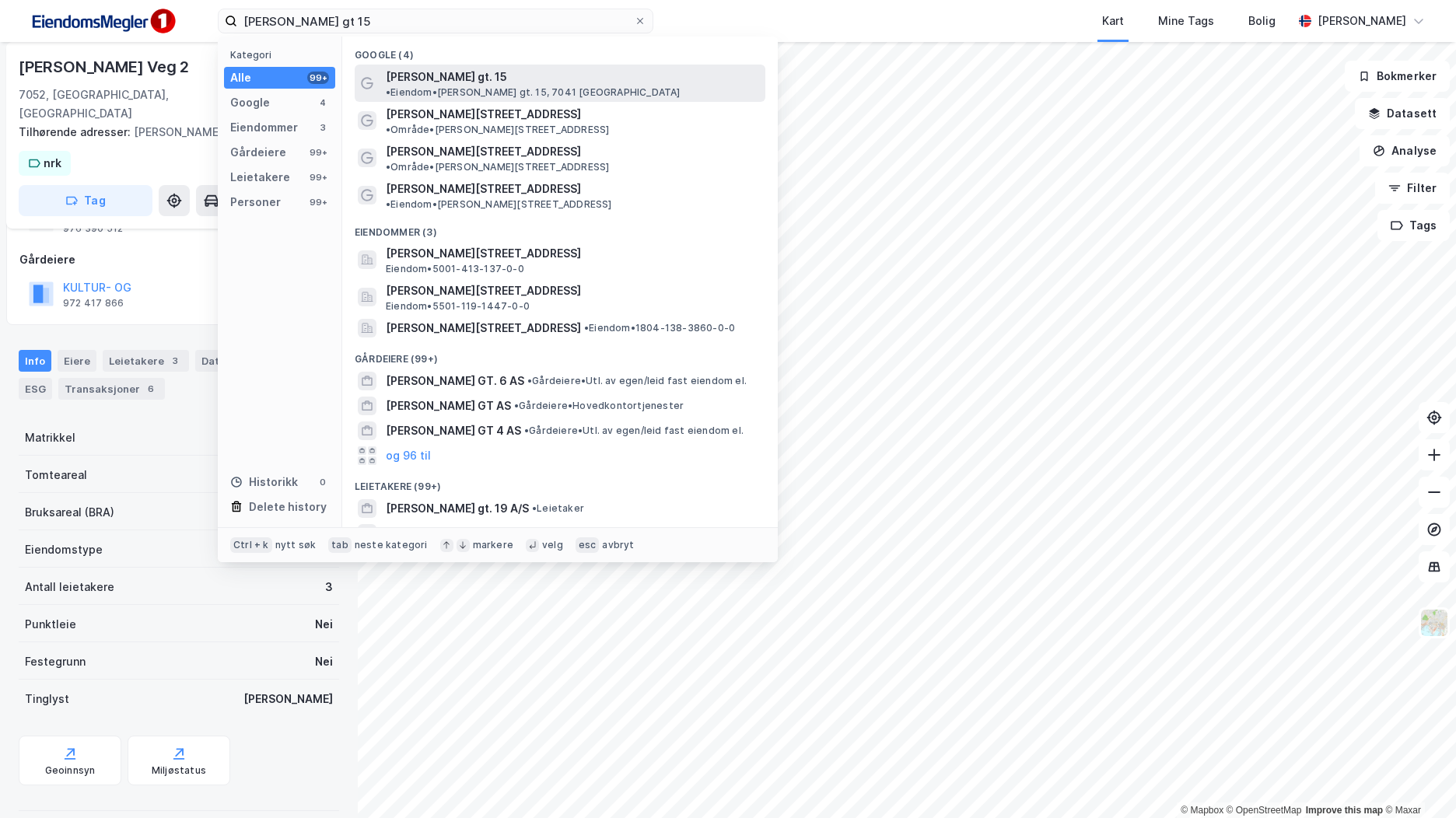 This screenshot has height=818, width=1456. Describe the element at coordinates (1413, 188) in the screenshot. I see `button: Filter` at that location.